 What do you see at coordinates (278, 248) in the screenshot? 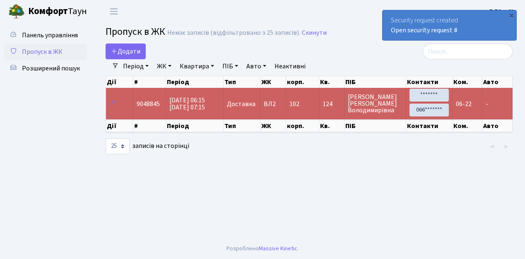
I see `a: Massive Kinetic` at bounding box center [278, 248].